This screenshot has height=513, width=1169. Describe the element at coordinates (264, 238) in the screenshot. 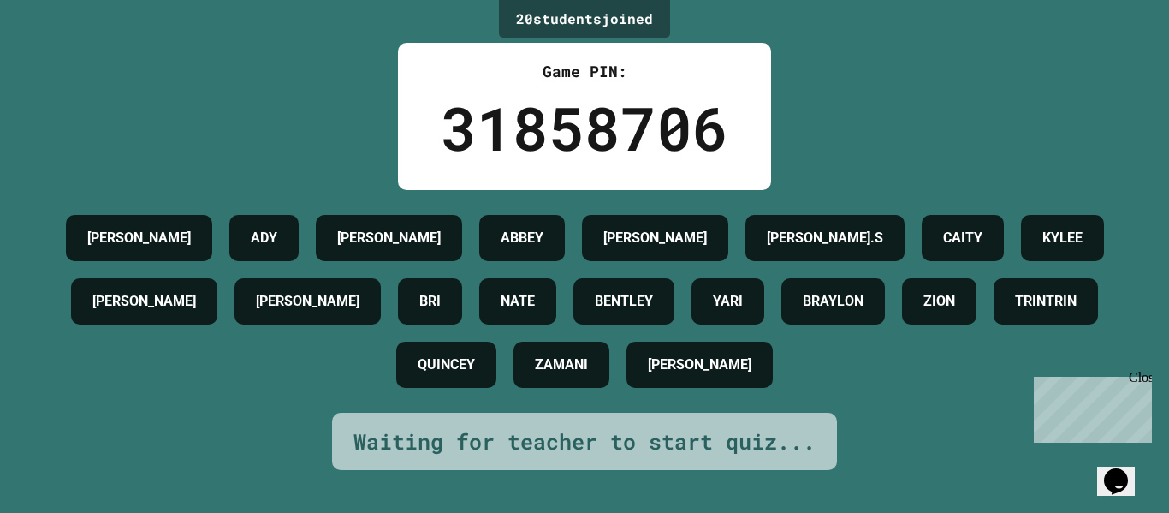

I see `h4: ADY` at that location.